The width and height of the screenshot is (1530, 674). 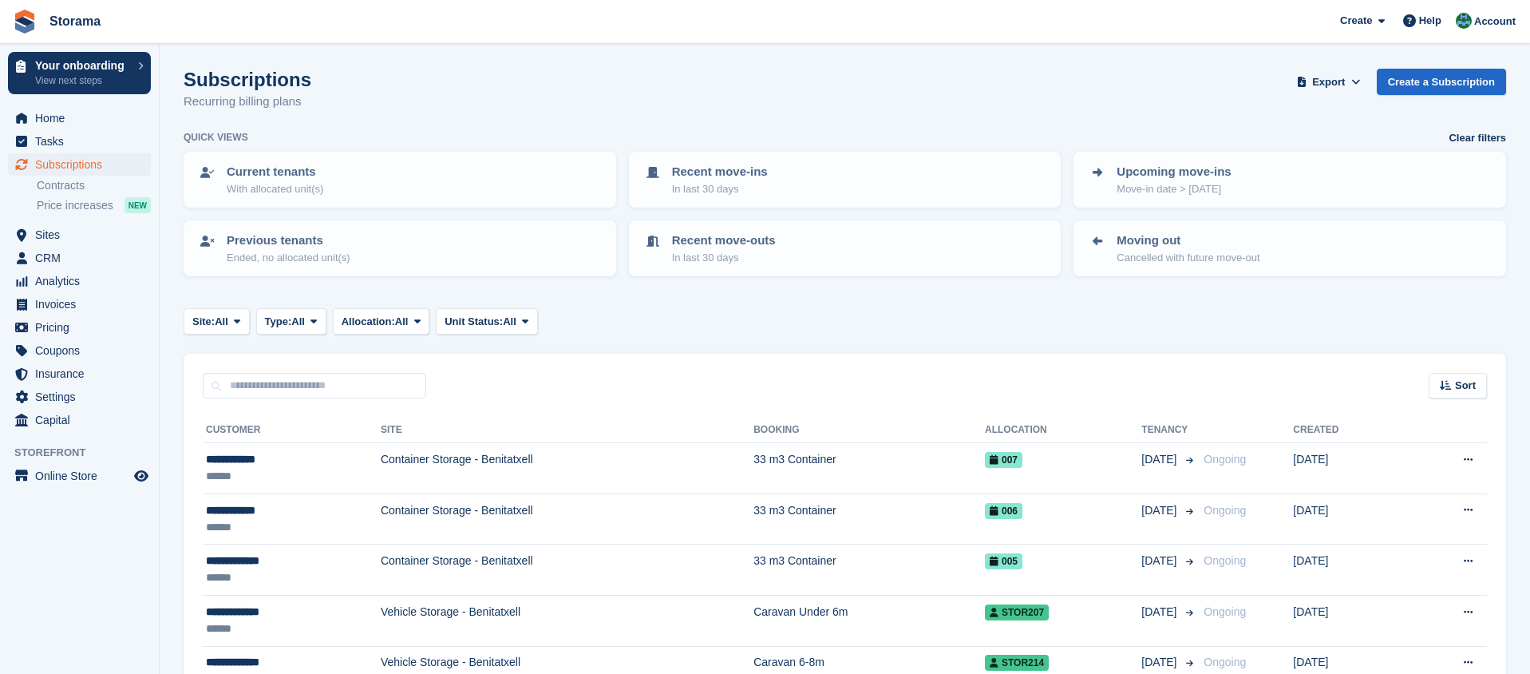 I want to click on a: Moving out Cancelled with future move-out, so click(x=1290, y=248).